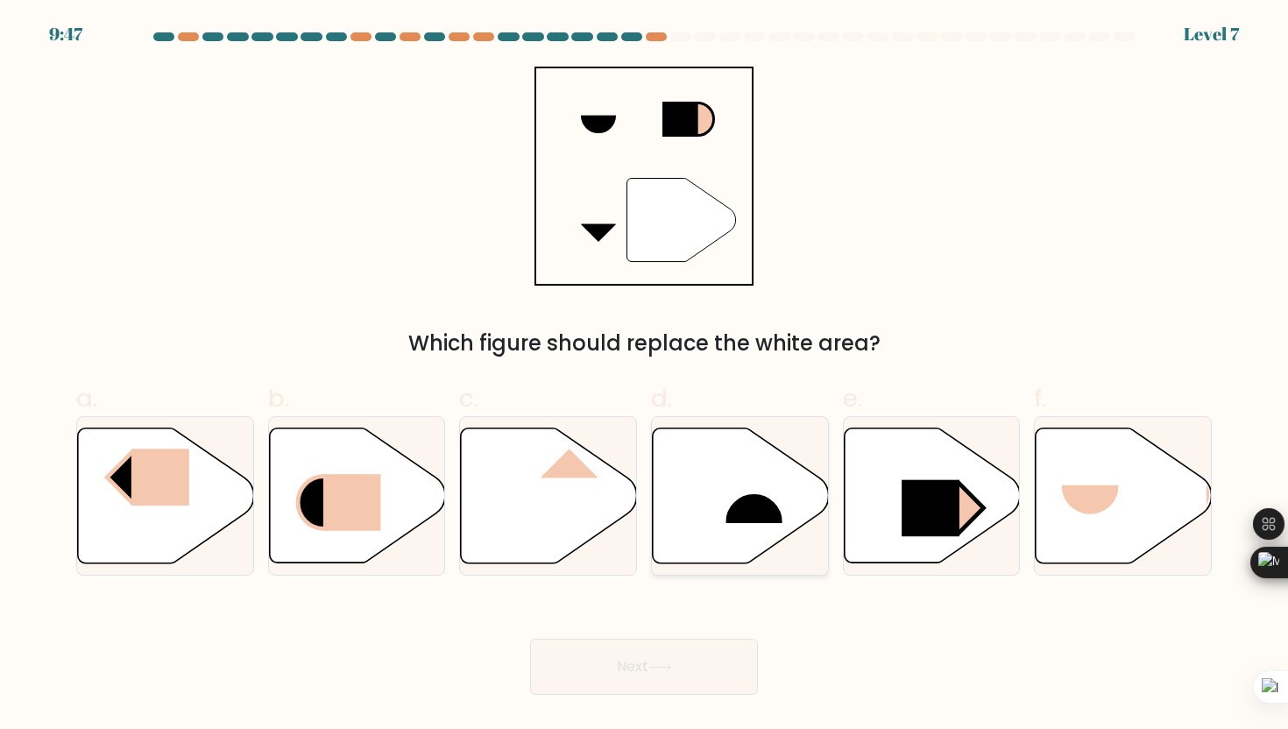  What do you see at coordinates (852, 398) in the screenshot?
I see `span: e.` at bounding box center [852, 398].